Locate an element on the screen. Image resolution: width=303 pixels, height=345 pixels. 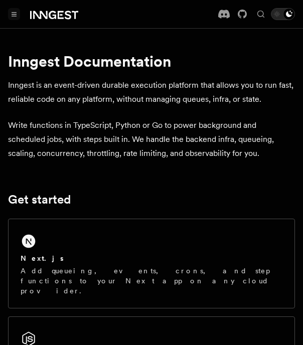
a: Get started is located at coordinates (39, 200).